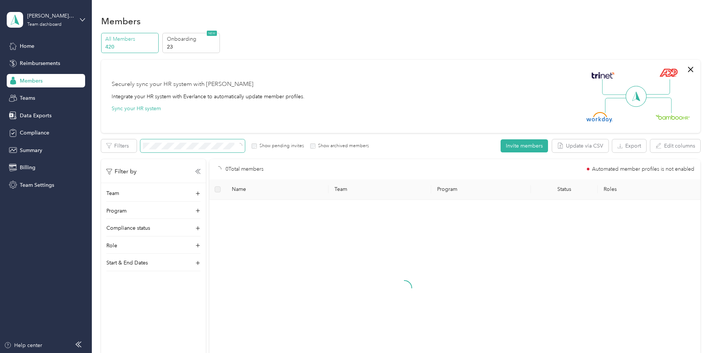 This screenshot has width=713, height=353. I want to click on span: Automated member profiles is not enabled, so click(643, 169).